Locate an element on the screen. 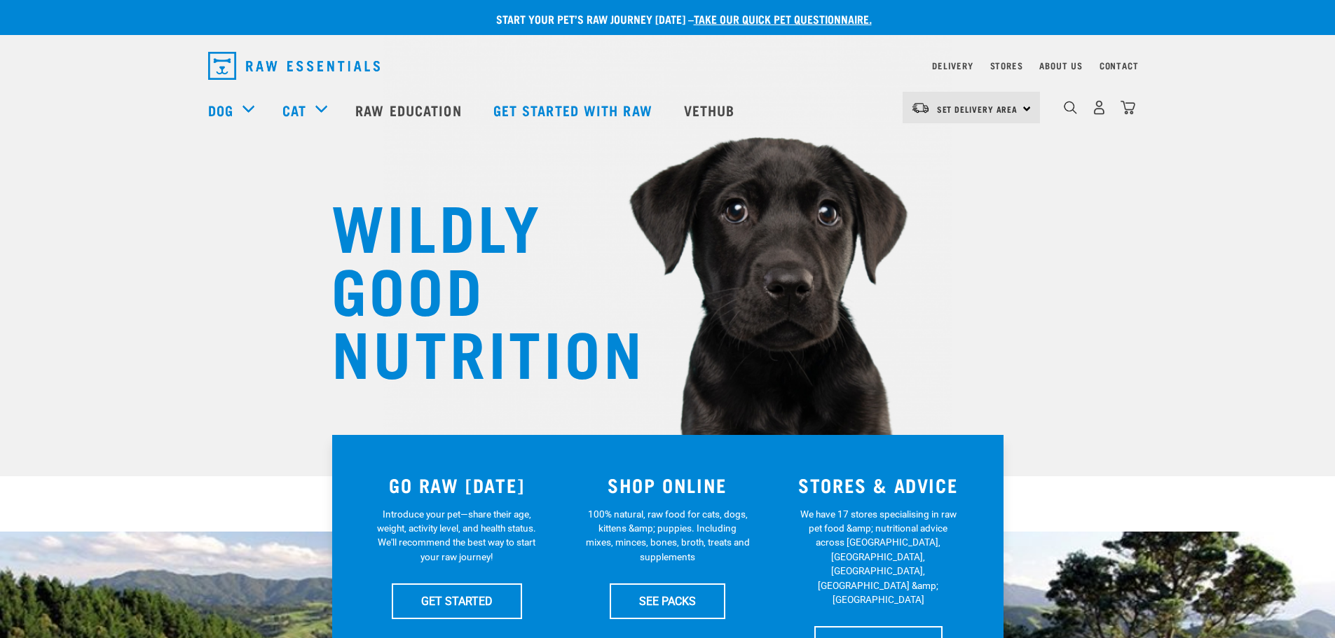 Image resolution: width=1335 pixels, height=638 pixels. h3: STORES & ADVICE is located at coordinates (878, 485).